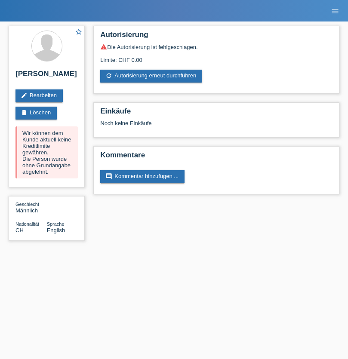 The image size is (348, 359). I want to click on a: star_border, so click(79, 32).